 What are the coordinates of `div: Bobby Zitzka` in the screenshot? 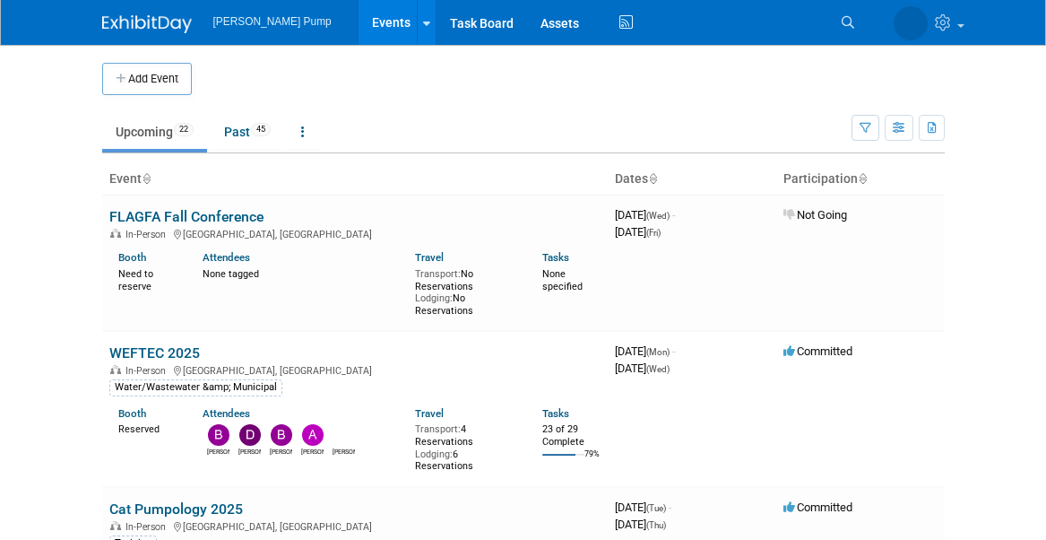 It's located at (218, 451).